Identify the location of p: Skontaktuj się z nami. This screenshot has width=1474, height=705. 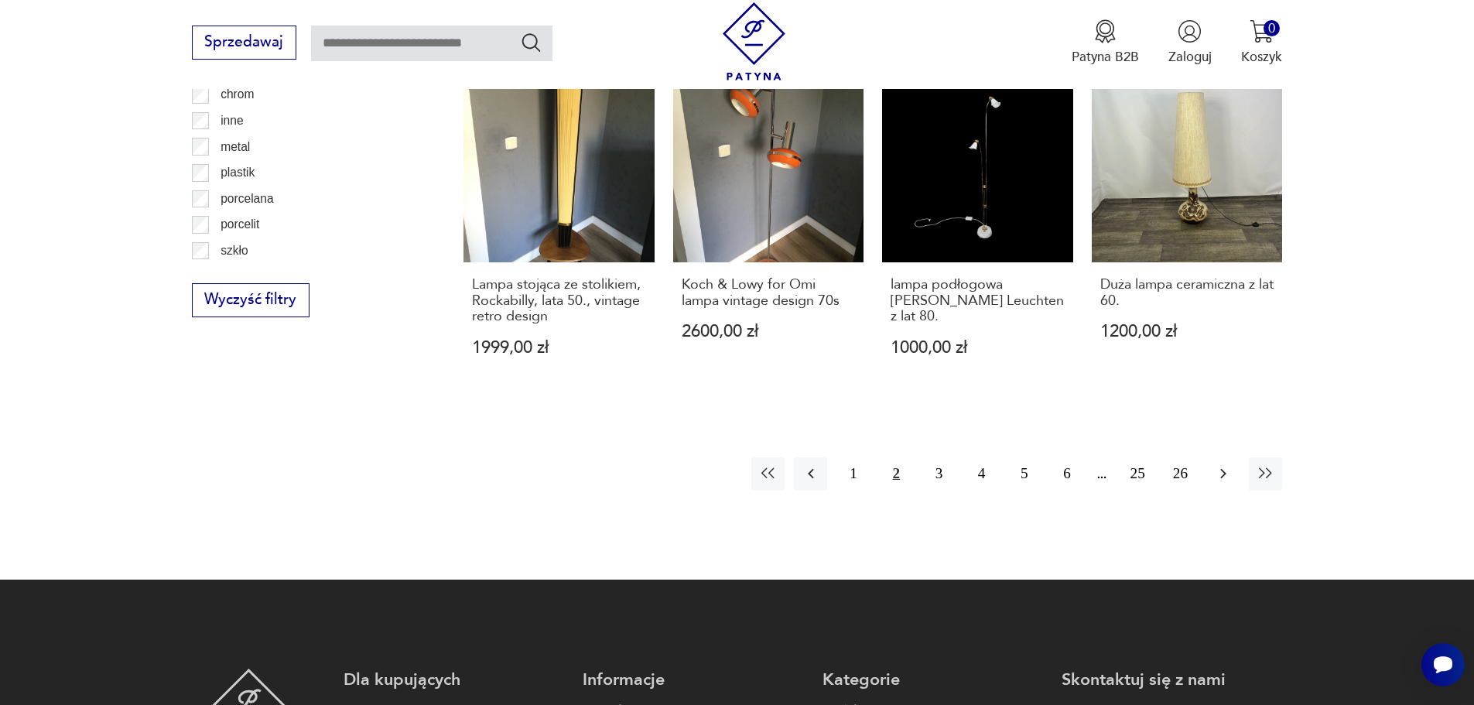
(1172, 679).